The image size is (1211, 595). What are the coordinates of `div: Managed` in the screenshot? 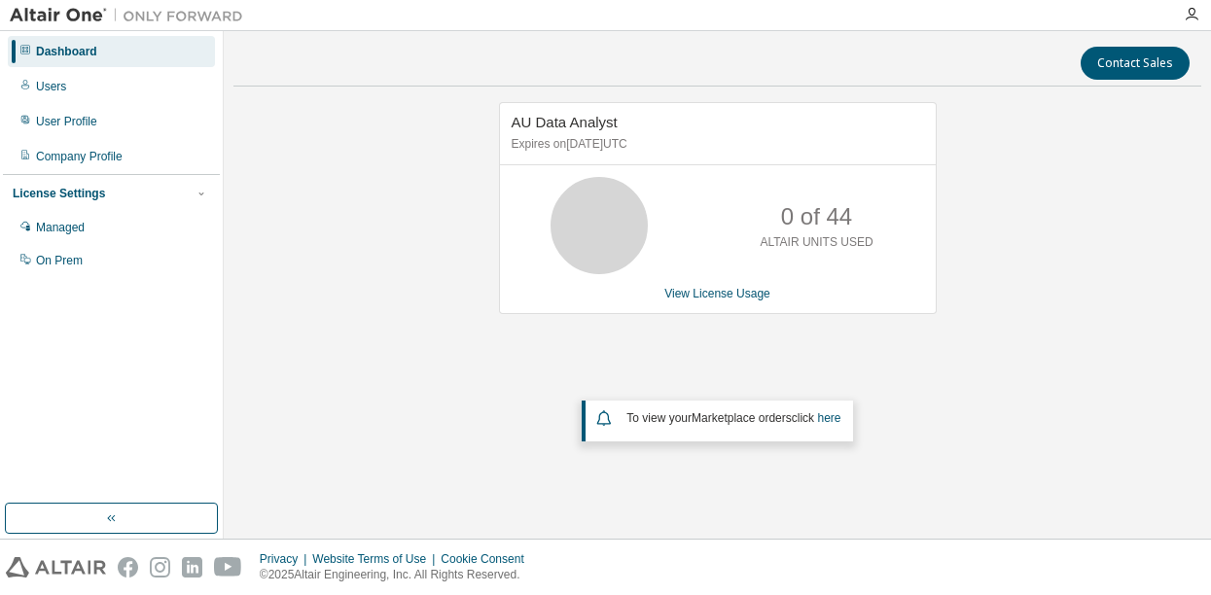 It's located at (60, 228).